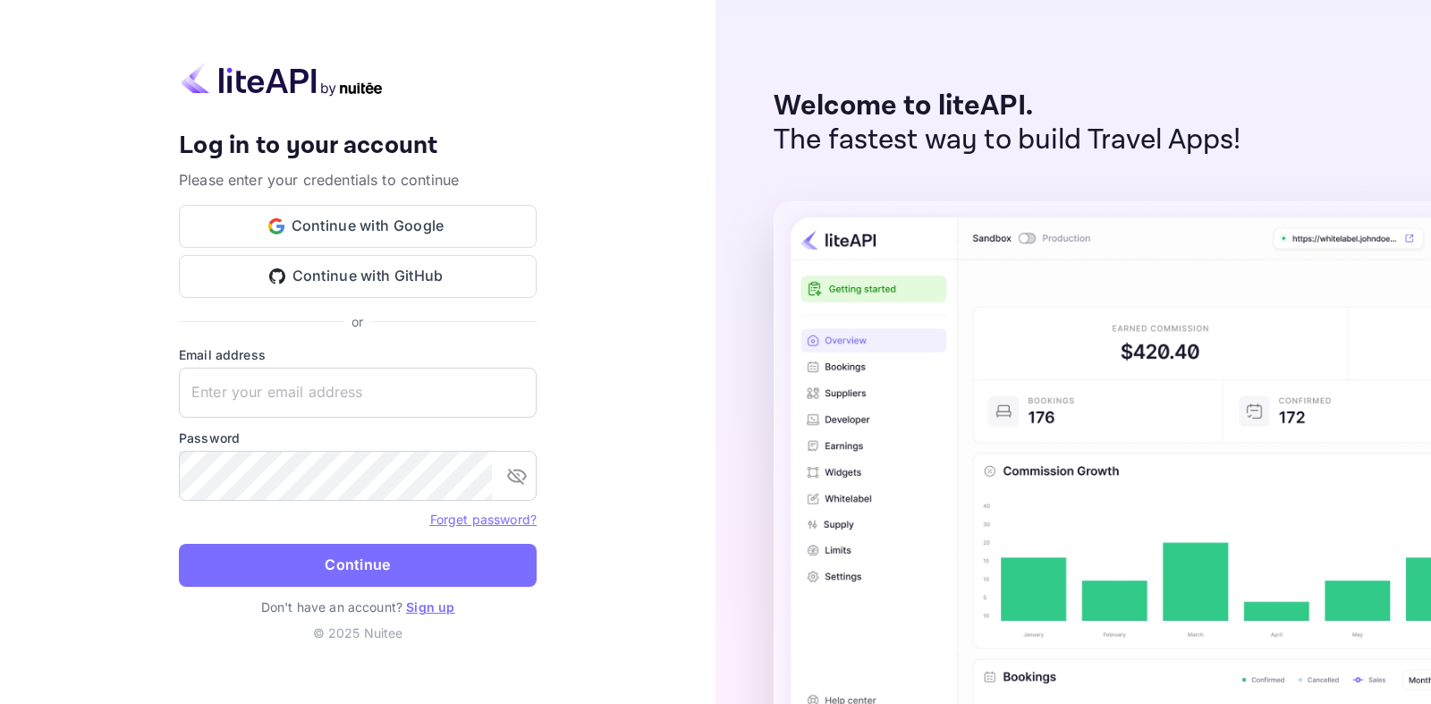 This screenshot has width=1431, height=704. What do you see at coordinates (358, 146) in the screenshot?
I see `h4: Log in to your account` at bounding box center [358, 146].